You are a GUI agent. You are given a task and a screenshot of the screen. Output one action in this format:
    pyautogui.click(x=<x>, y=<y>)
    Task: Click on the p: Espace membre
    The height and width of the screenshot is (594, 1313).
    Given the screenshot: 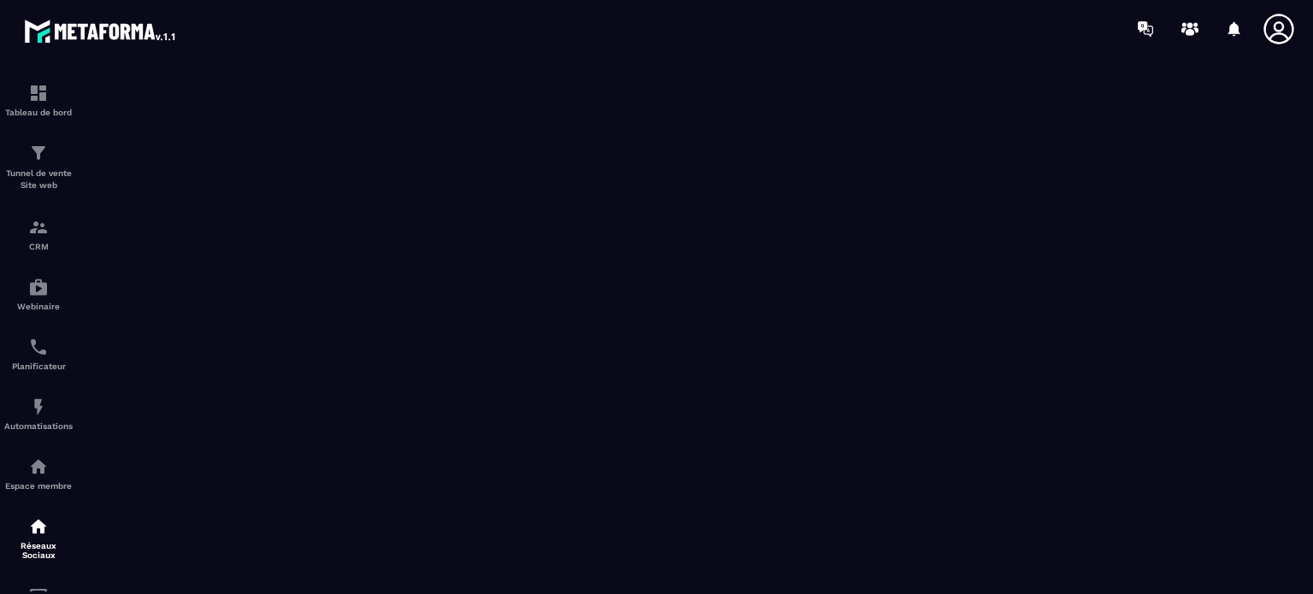 What is the action you would take?
    pyautogui.click(x=38, y=485)
    